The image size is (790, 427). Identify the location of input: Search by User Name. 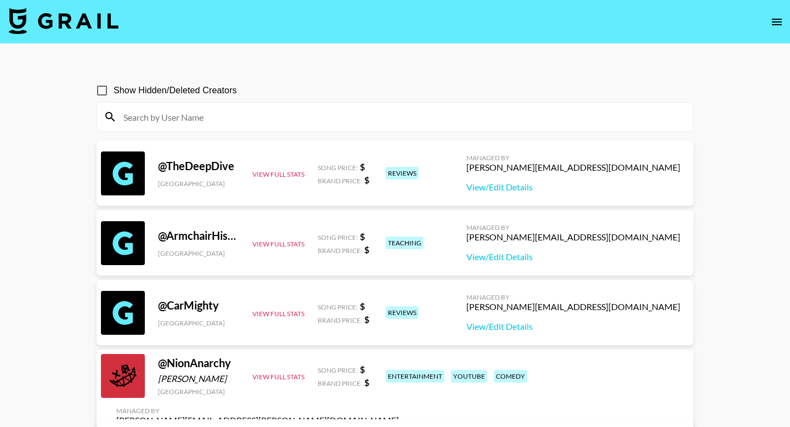
(401, 117).